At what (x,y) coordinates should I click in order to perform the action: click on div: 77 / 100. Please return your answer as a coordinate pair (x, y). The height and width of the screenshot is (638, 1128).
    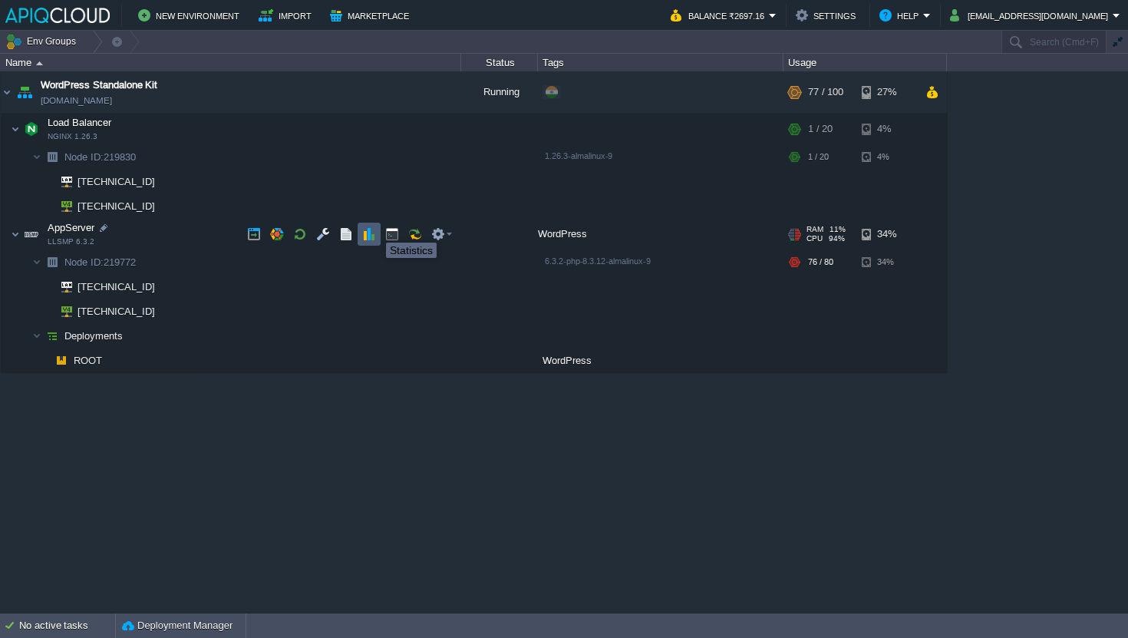
    Looking at the image, I should click on (826, 92).